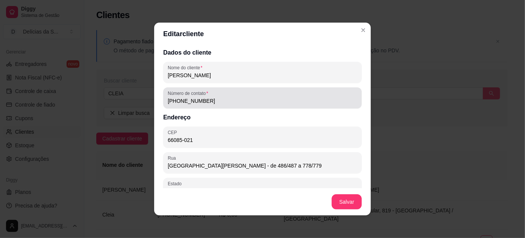  What do you see at coordinates (263, 53) in the screenshot?
I see `h2: Dados do cliente` at bounding box center [263, 53].